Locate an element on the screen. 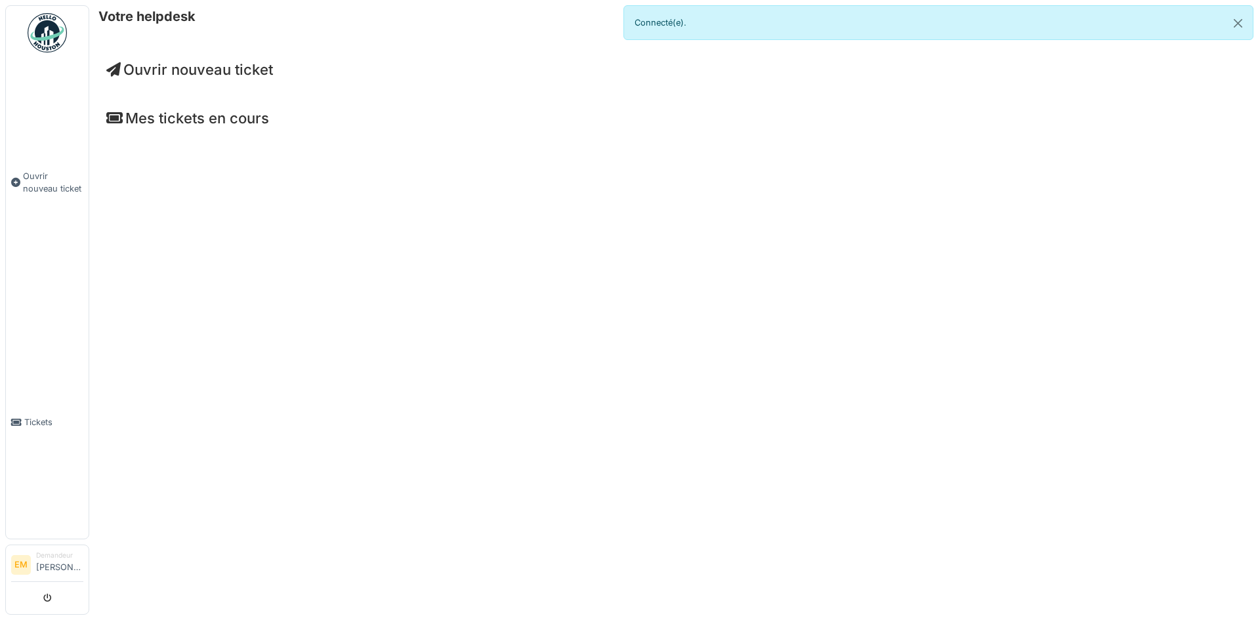 Image resolution: width=1260 pixels, height=620 pixels. button: Close is located at coordinates (1238, 23).